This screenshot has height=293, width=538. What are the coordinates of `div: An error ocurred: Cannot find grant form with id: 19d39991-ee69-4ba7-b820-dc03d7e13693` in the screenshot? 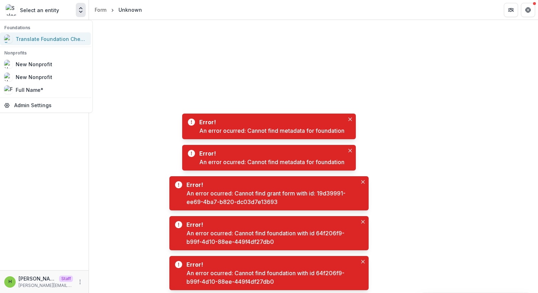 It's located at (272, 198).